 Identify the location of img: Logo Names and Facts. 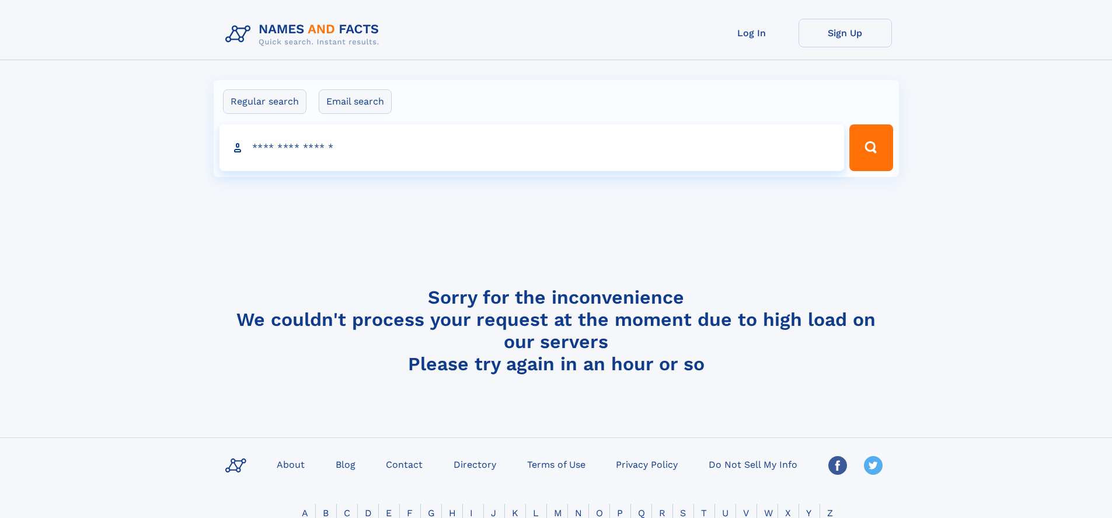
(305, 34).